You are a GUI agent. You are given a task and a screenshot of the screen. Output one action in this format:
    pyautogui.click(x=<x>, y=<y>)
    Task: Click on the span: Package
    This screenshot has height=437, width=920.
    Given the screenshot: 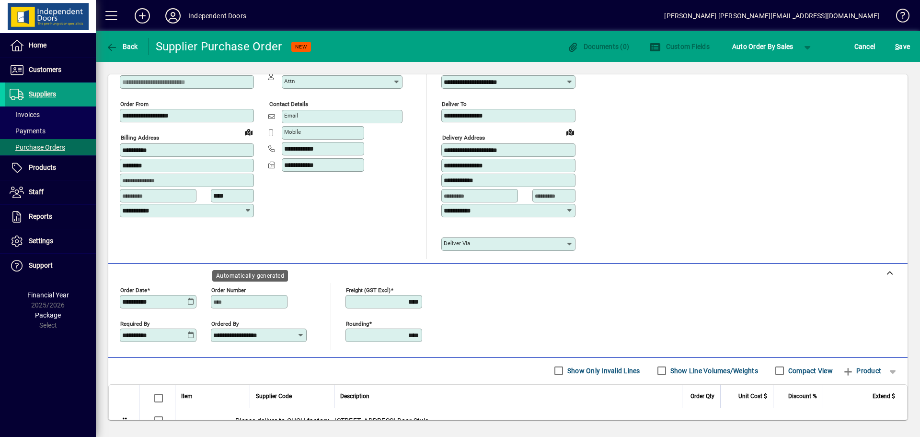 What is the action you would take?
    pyautogui.click(x=48, y=315)
    